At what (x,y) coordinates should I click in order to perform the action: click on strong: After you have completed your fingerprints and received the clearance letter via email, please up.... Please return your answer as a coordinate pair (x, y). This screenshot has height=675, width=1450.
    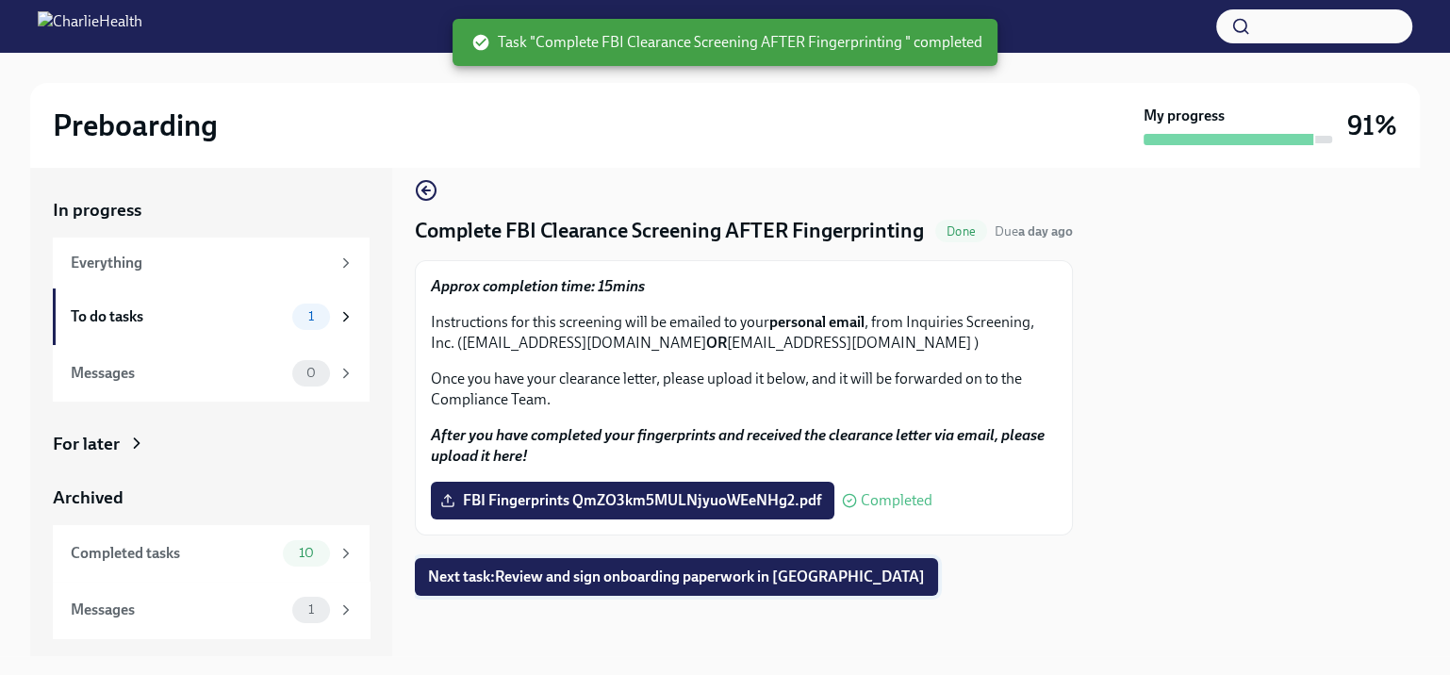
    Looking at the image, I should click on (737, 445).